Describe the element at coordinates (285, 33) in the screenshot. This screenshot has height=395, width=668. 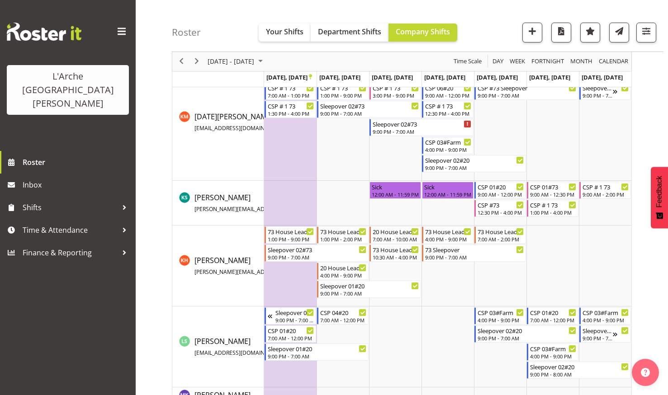
I see `button: Your Shifts` at that location.